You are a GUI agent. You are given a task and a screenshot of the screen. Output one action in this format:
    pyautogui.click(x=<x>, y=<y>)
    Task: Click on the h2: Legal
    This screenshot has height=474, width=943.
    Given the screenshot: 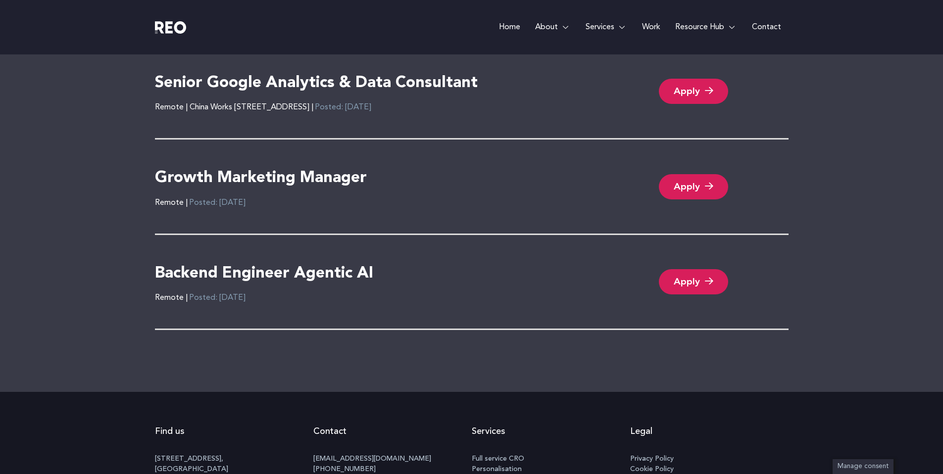 What is the action you would take?
    pyautogui.click(x=709, y=431)
    